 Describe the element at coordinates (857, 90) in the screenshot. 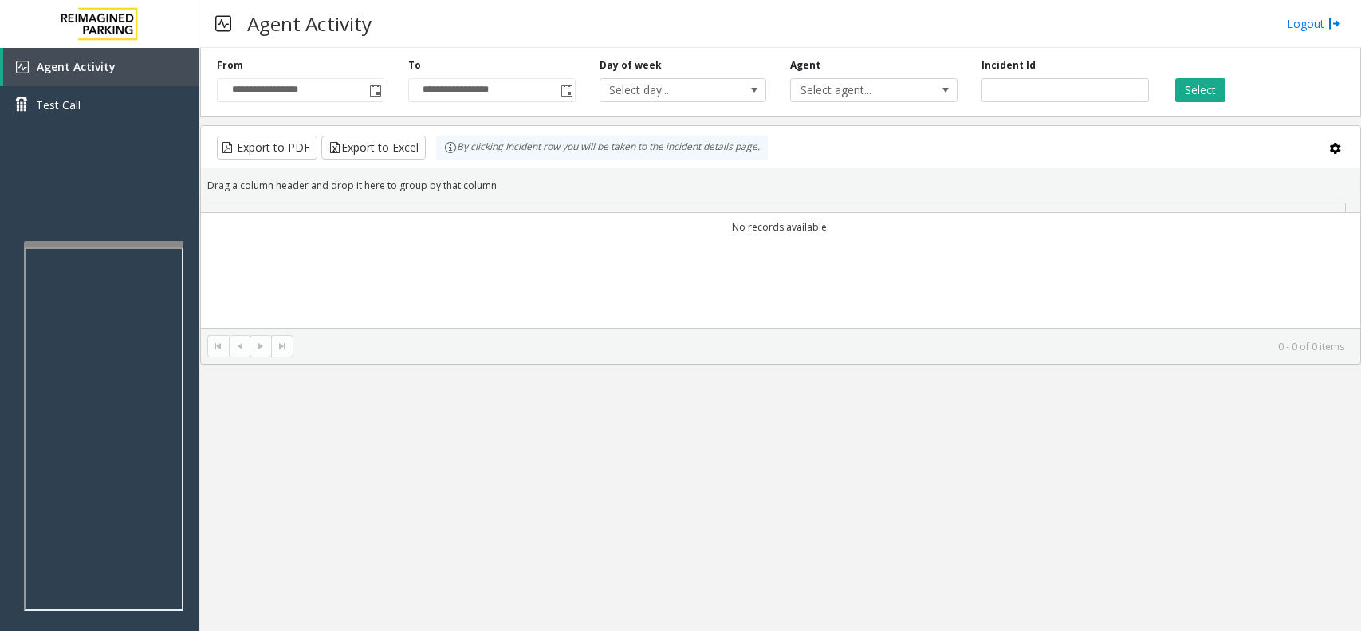

I see `span: Select agent...` at that location.